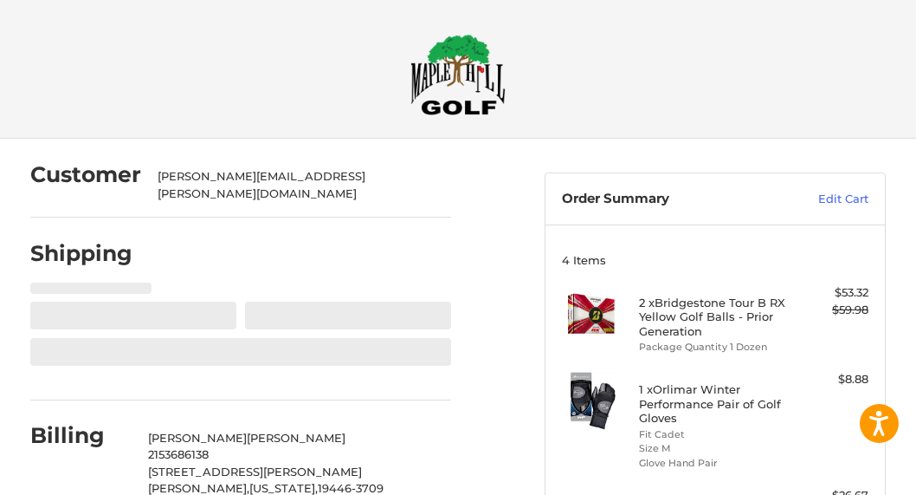 Image resolution: width=916 pixels, height=495 pixels. I want to click on div: $59.98, so click(831, 310).